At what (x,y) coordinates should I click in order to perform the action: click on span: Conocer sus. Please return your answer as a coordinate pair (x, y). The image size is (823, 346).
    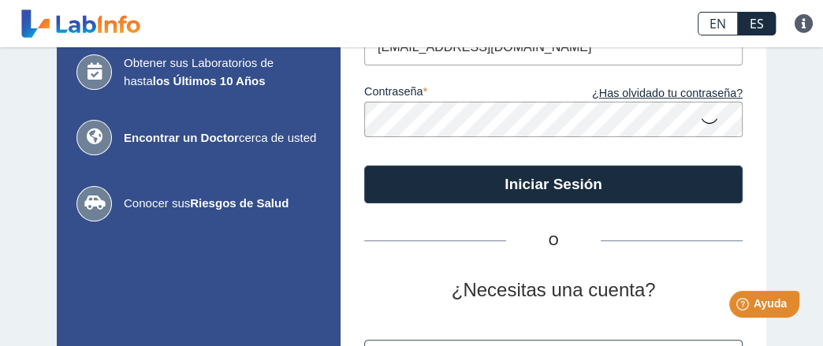
    Looking at the image, I should click on (222, 204).